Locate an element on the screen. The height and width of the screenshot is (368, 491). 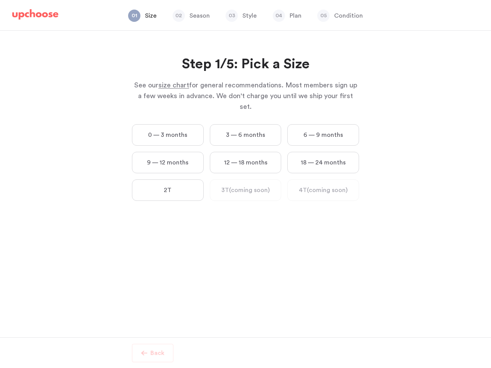
a: UpChoose is located at coordinates (35, 16).